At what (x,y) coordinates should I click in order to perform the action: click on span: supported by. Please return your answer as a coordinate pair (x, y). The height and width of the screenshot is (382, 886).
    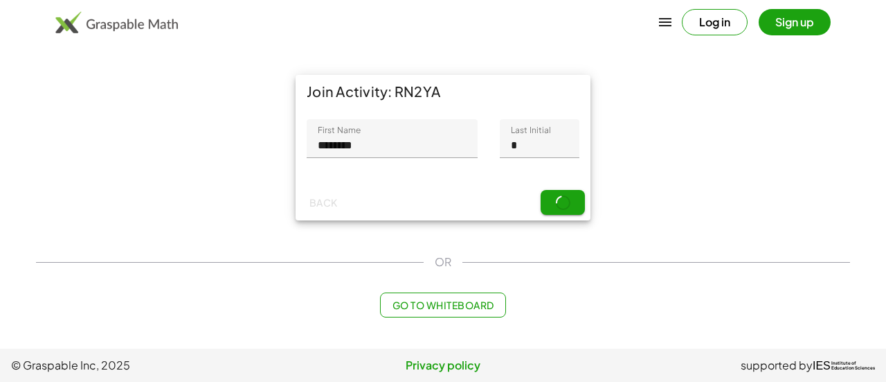
    Looking at the image, I should click on (777, 365).